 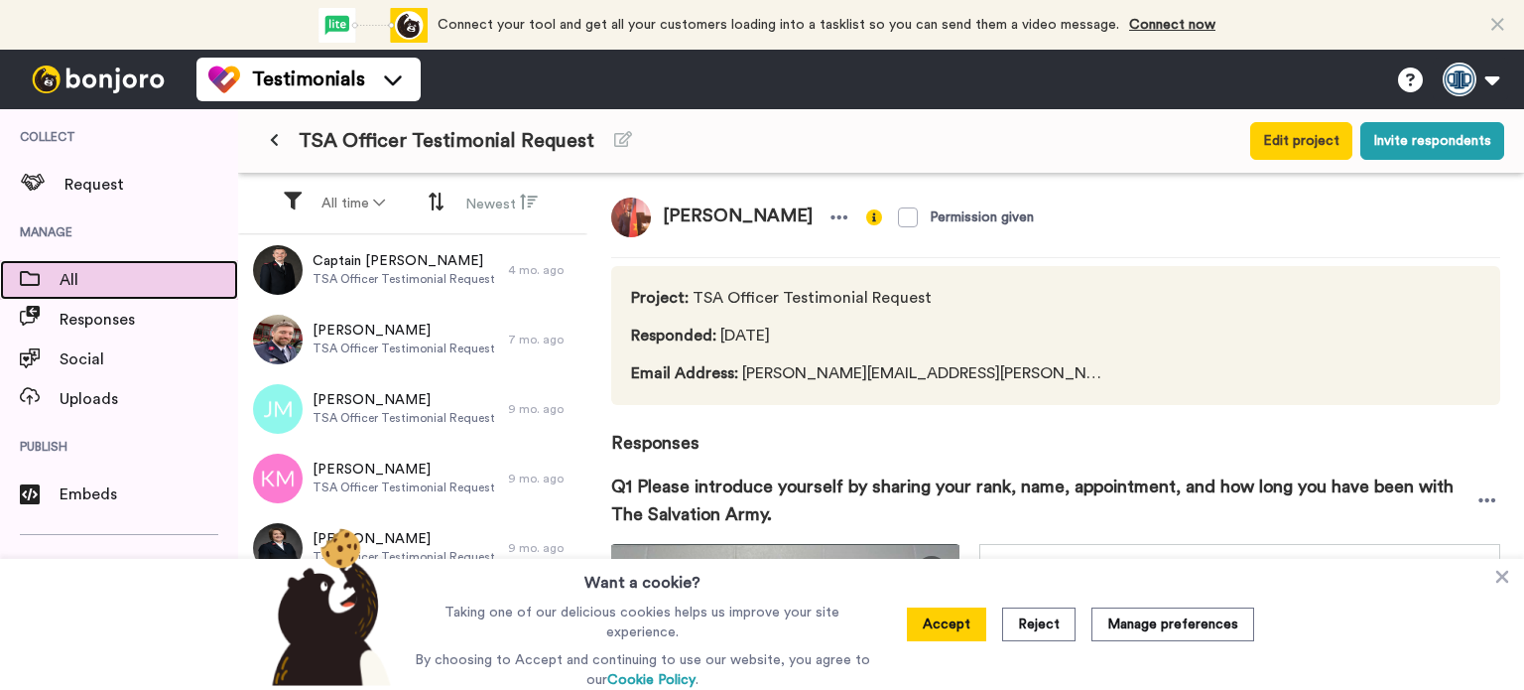 I want to click on div: 4 mo. ago, so click(x=543, y=270).